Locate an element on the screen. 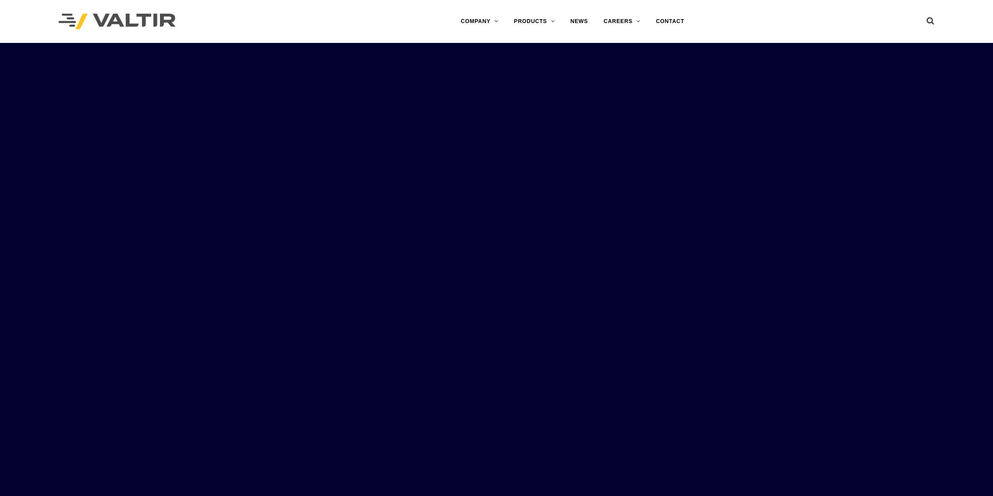  a: COMPANY is located at coordinates (480, 21).